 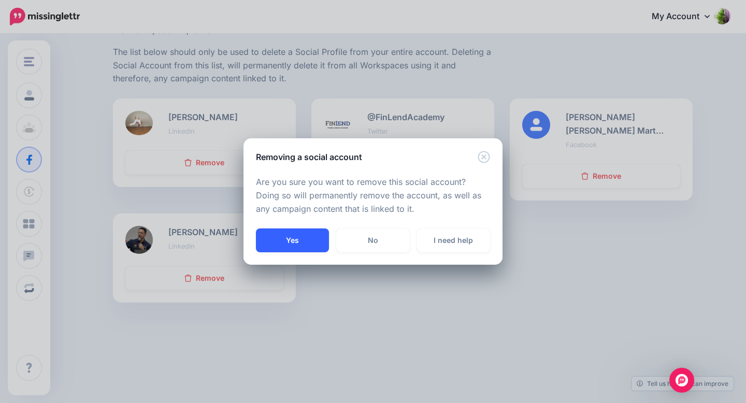 What do you see at coordinates (373, 240) in the screenshot?
I see `a: No` at bounding box center [373, 240].